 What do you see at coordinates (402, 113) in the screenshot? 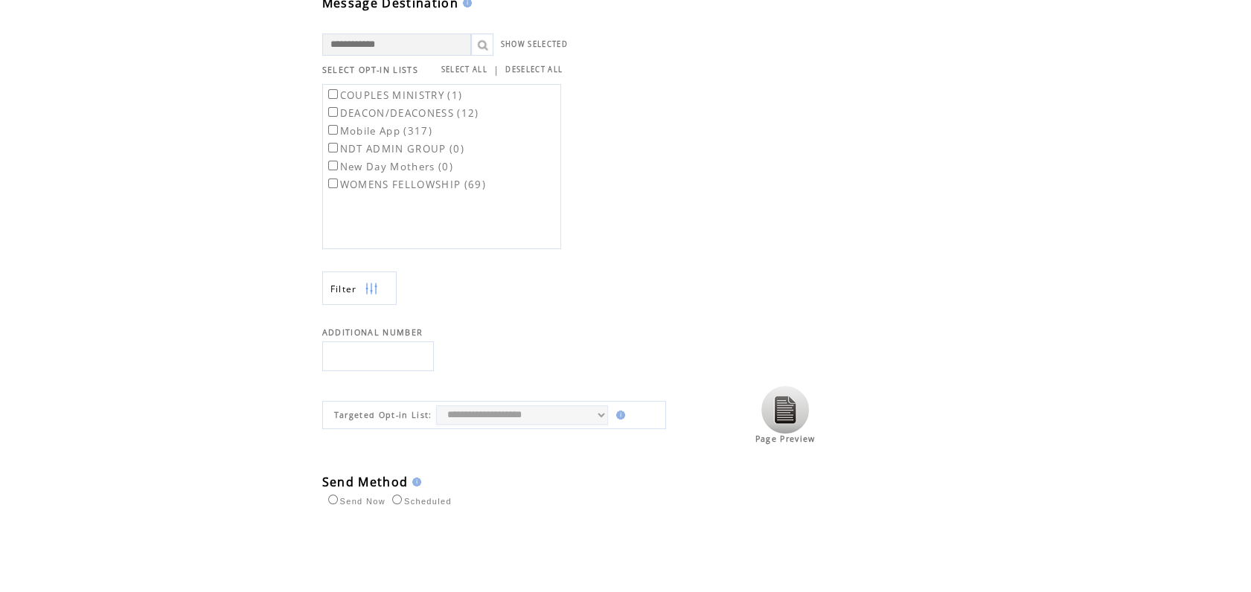
I see `label: DEACON/DEACONESS (12)` at bounding box center [402, 113].